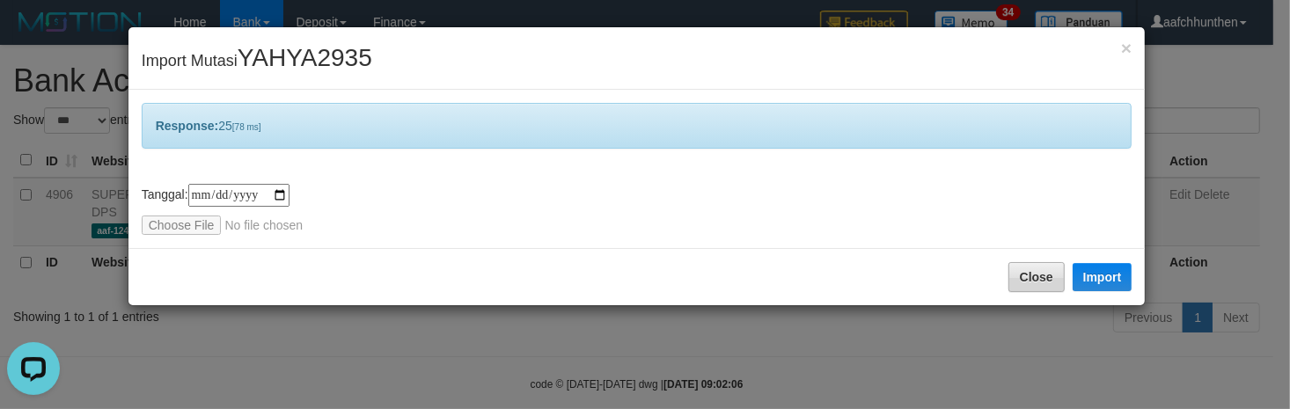 This screenshot has height=409, width=1290. What do you see at coordinates (304, 57) in the screenshot?
I see `span: YAHYA2935` at bounding box center [304, 57].